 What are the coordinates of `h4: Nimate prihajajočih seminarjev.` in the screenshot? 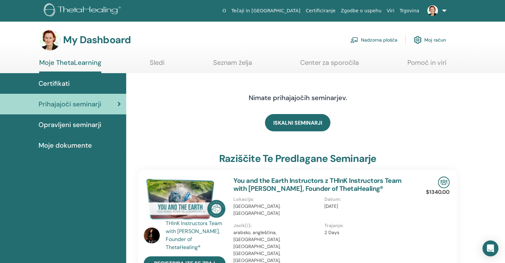 It's located at (298, 98).